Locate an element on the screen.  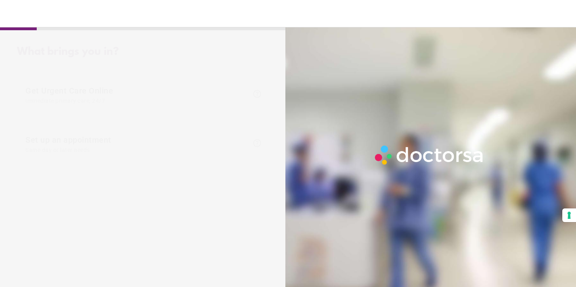
span: Immediate primary care, 24/7 is located at coordinates (137, 101).